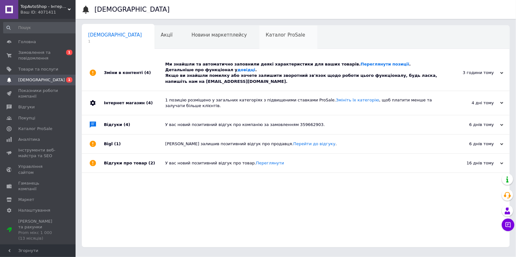 This screenshot has width=516, height=257. Describe the element at coordinates (303, 163) in the screenshot. I see `div: У вас новий позитивний відгук про товар.` at that location.